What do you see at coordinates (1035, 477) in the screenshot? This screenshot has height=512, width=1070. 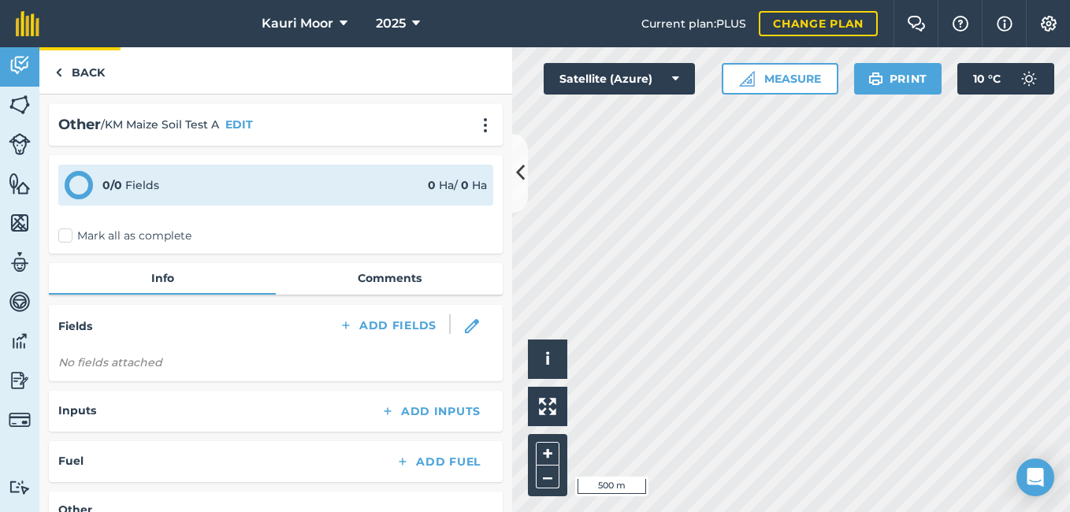 I see `div: Open Intercom Messenger` at bounding box center [1035, 477].